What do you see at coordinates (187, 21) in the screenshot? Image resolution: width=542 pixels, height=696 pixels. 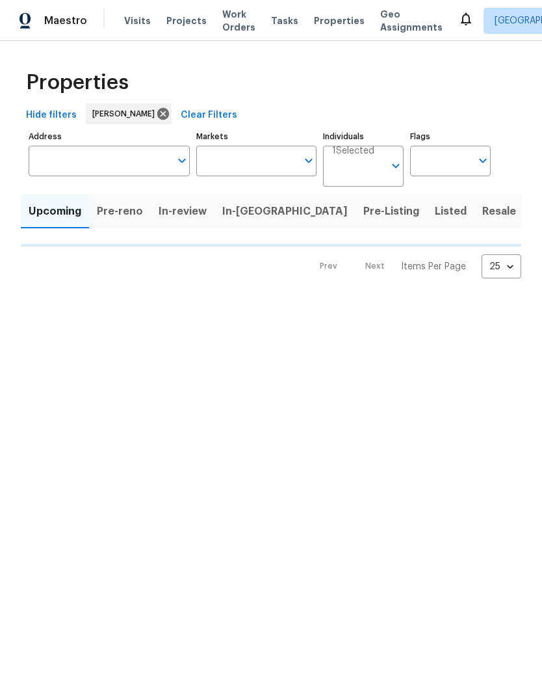 I see `span: Projects` at bounding box center [187, 21].